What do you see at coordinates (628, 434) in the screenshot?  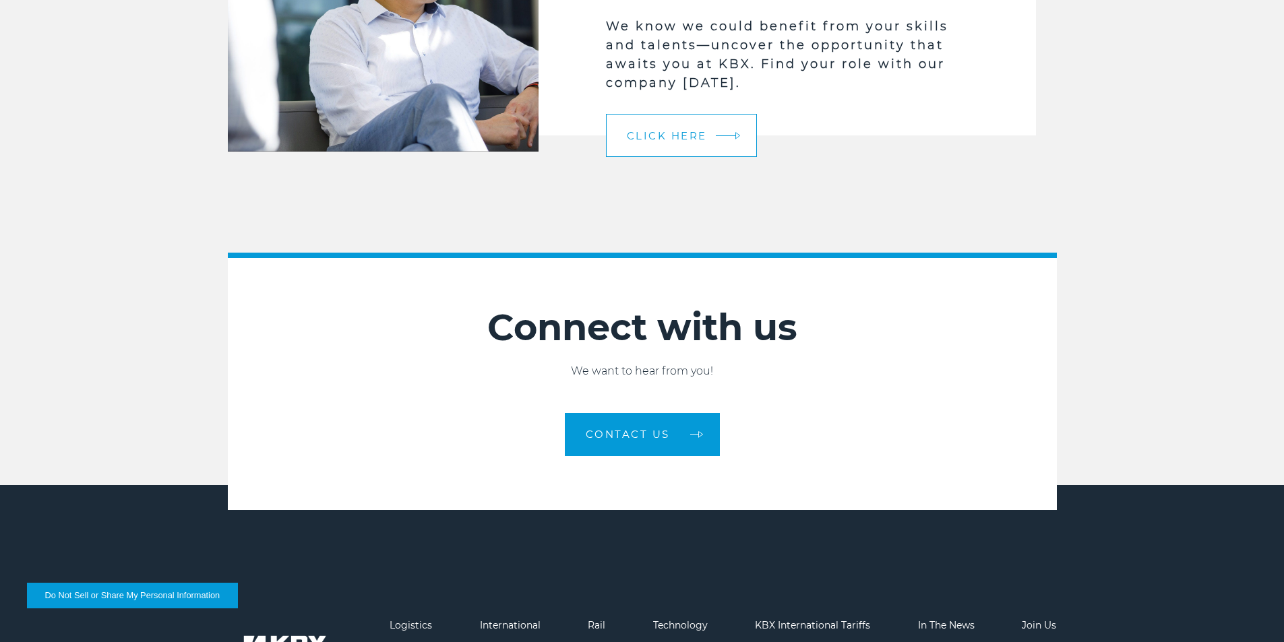 I see `span: Contact Us` at bounding box center [628, 434].